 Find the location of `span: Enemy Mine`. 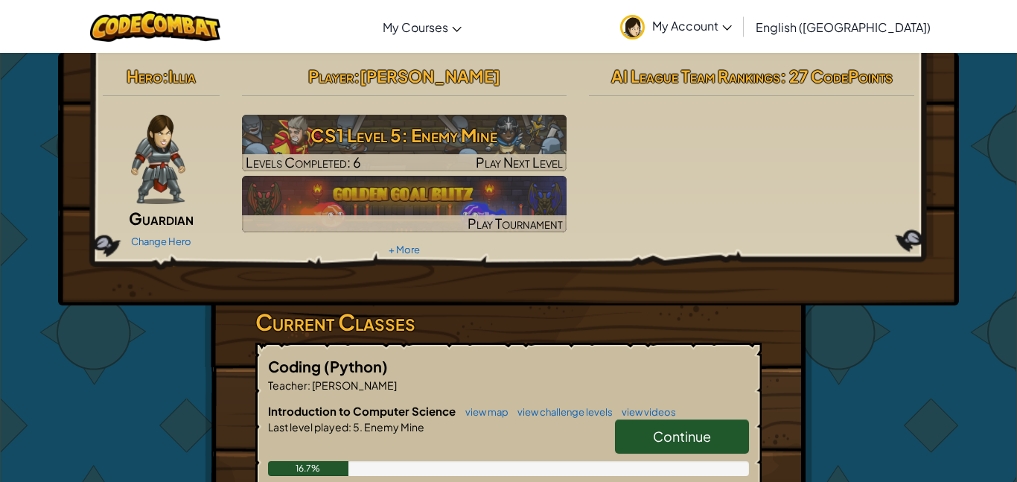

span: Enemy Mine is located at coordinates (393, 427).